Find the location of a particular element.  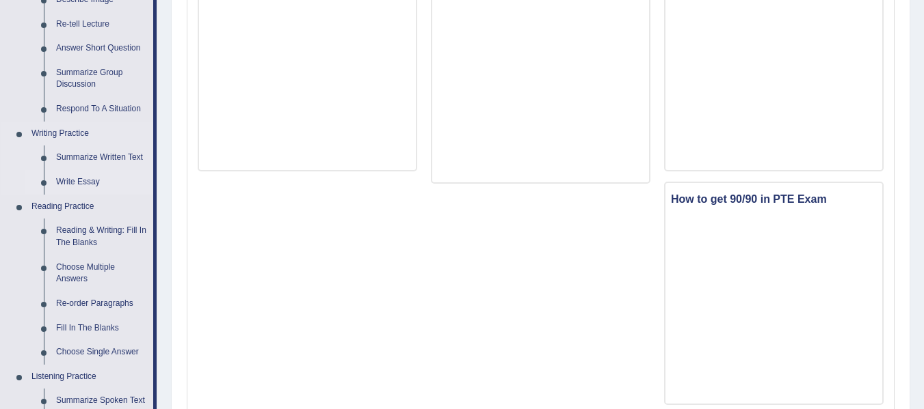

a: Summarize Written Text is located at coordinates (101, 158).